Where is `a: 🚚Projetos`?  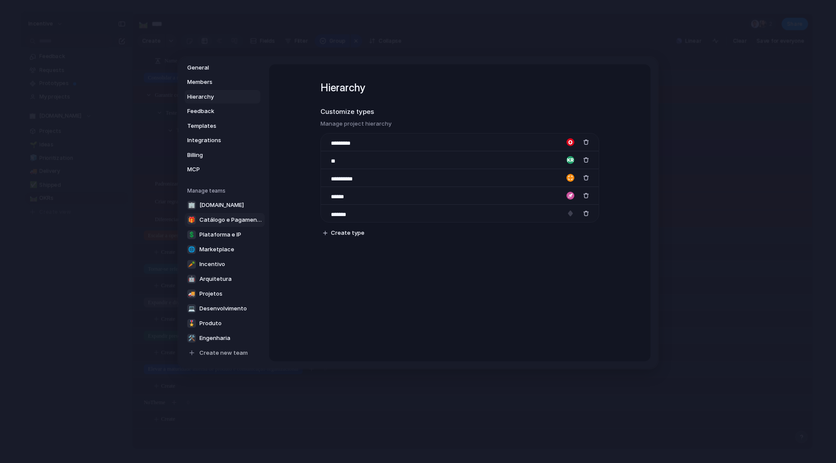 a: 🚚Projetos is located at coordinates (225, 294).